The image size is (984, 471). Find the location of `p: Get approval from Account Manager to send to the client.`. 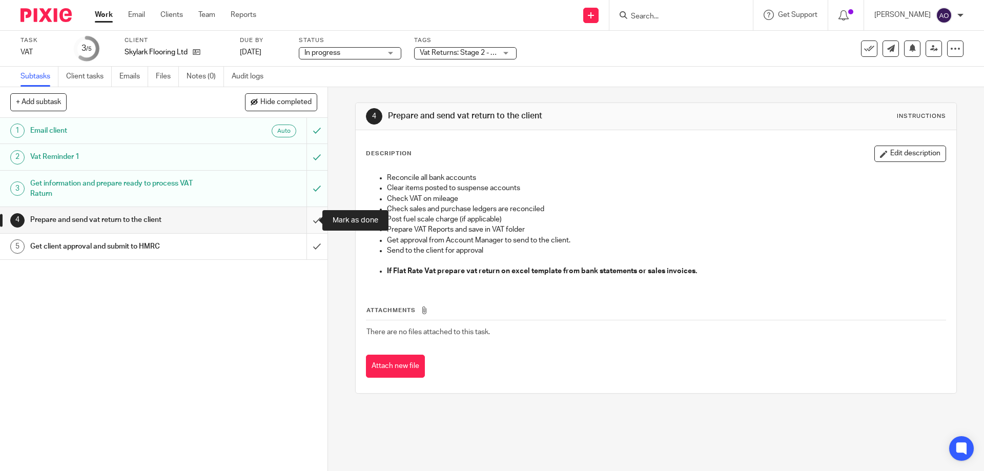

p: Get approval from Account Manager to send to the client. is located at coordinates (666, 240).